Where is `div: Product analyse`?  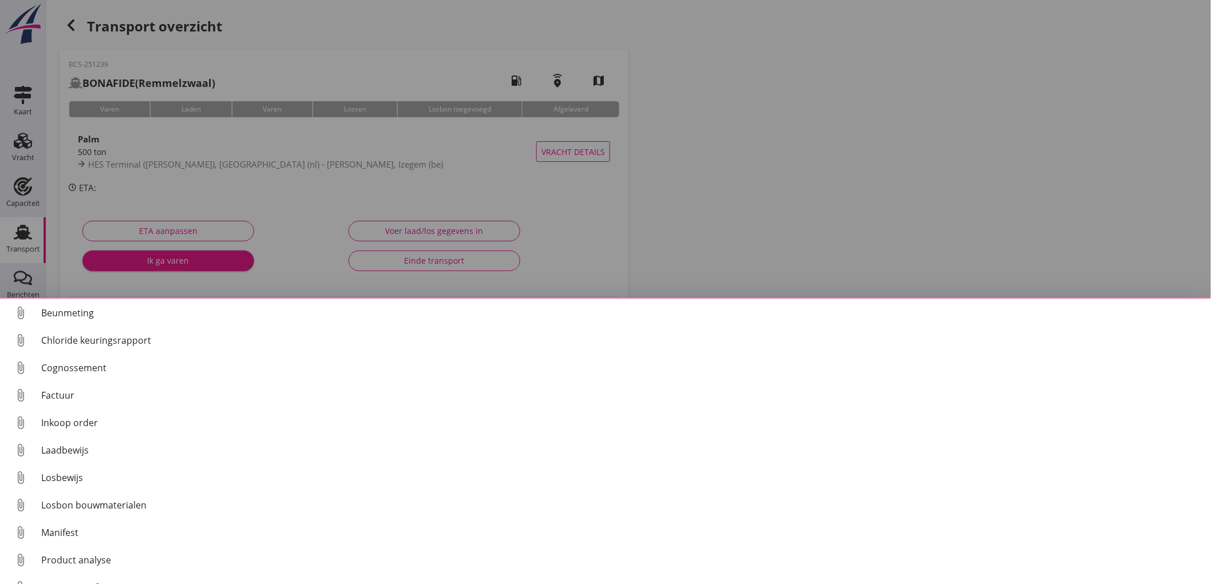 div: Product analyse is located at coordinates (622, 560).